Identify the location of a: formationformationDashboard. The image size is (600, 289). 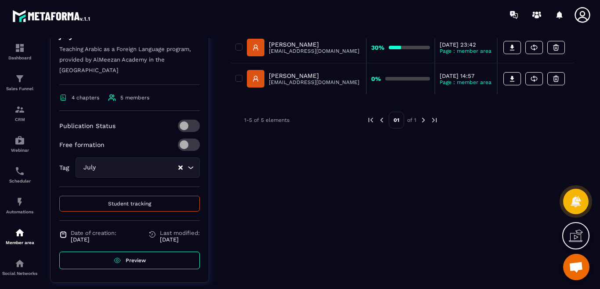
(20, 51).